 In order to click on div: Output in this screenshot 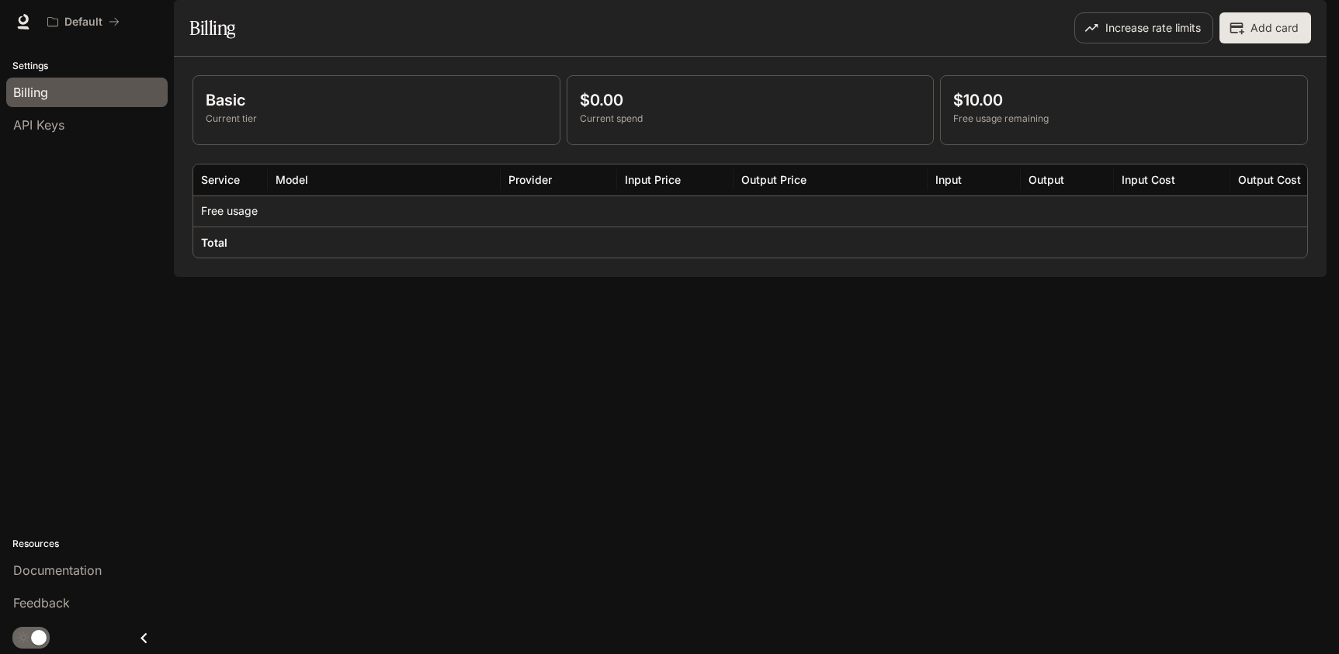, I will do `click(1046, 179)`.